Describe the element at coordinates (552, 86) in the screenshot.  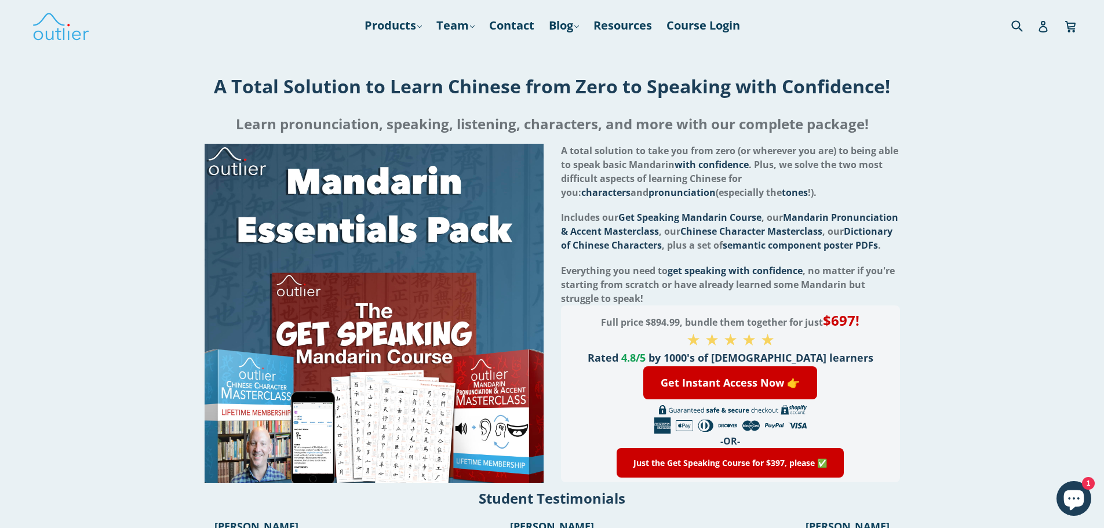
I see `h1: A Total Solution to Learn Chinese from Zero to Speaking with Confidence!` at that location.